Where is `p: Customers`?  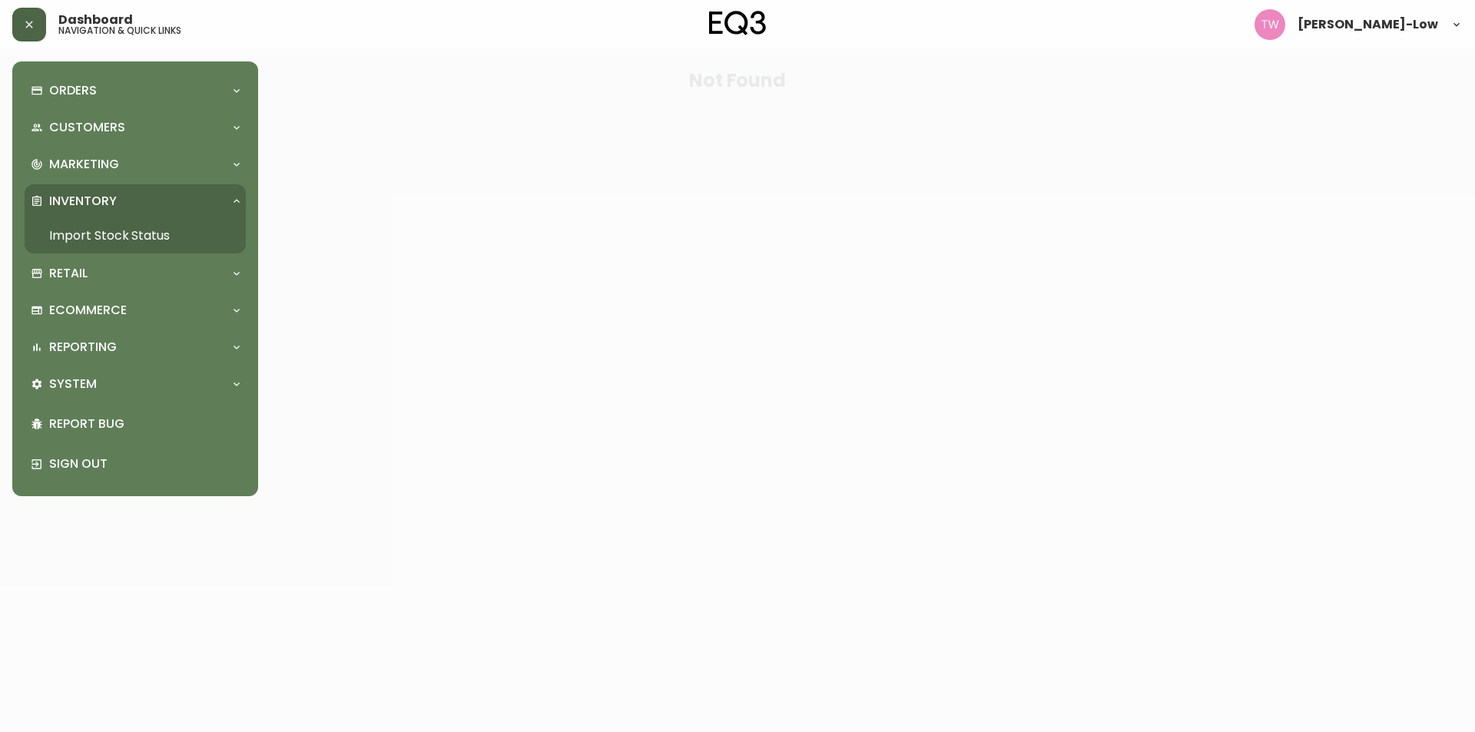 p: Customers is located at coordinates (87, 128).